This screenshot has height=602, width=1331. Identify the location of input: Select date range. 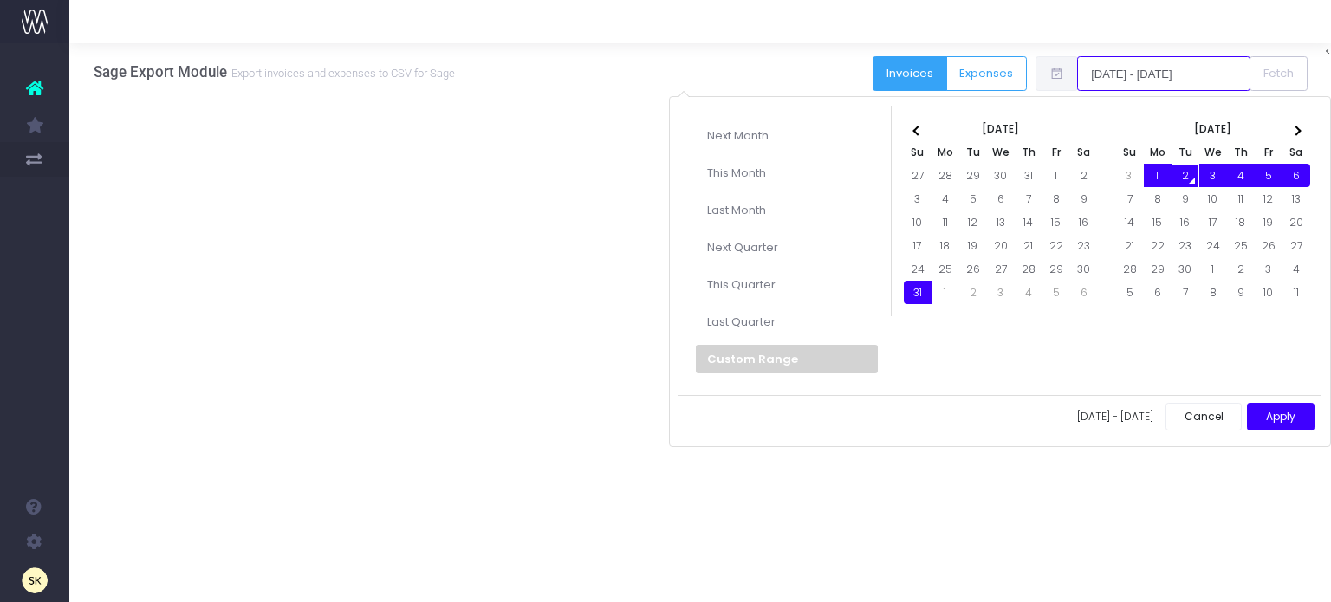
(1164, 74).